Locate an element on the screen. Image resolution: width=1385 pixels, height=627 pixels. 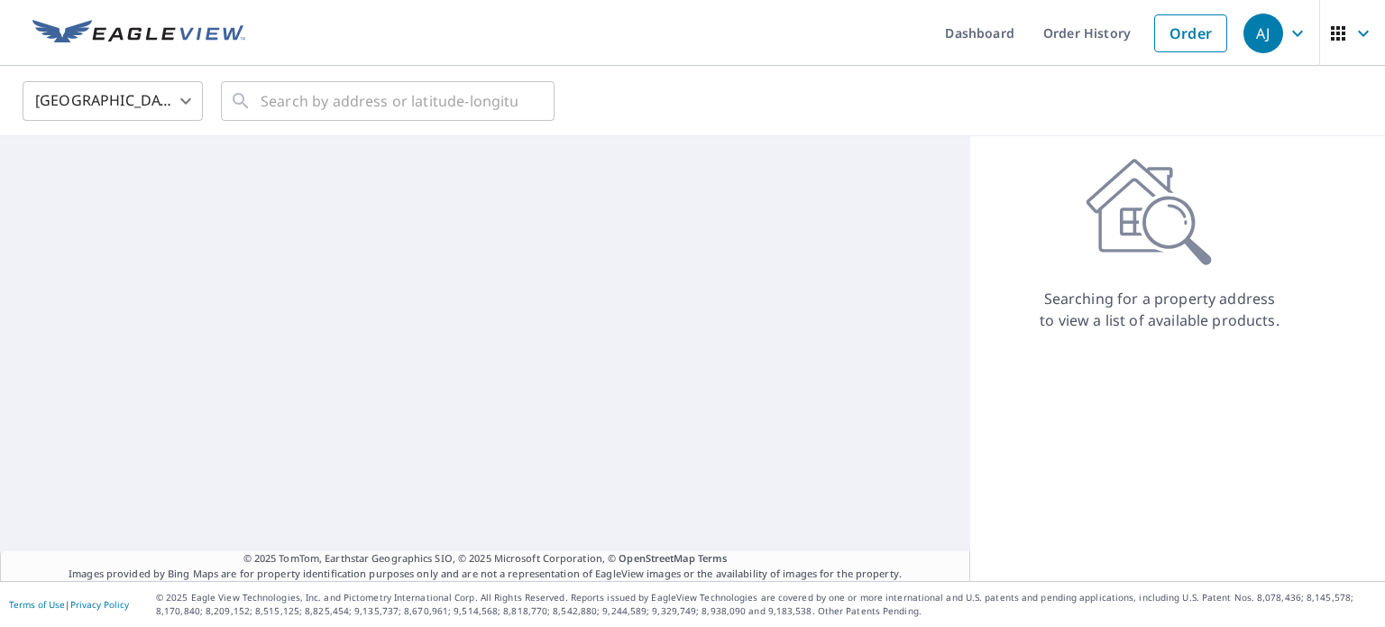
a: Terms of Use is located at coordinates (37, 604).